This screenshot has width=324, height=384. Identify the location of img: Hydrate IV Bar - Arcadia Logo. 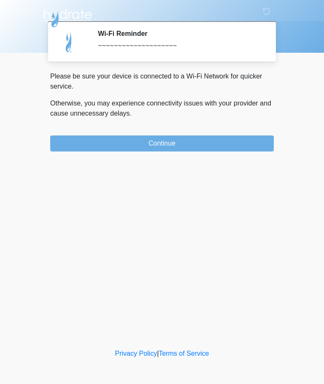
(67, 17).